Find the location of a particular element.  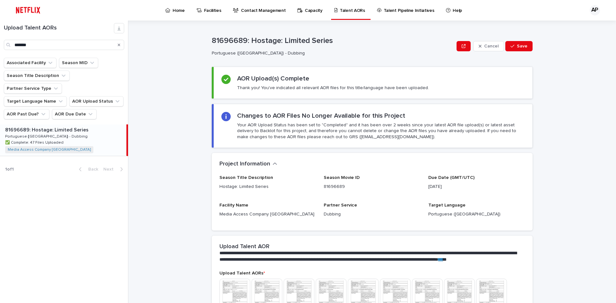

p: 81696689 is located at coordinates (372, 187).